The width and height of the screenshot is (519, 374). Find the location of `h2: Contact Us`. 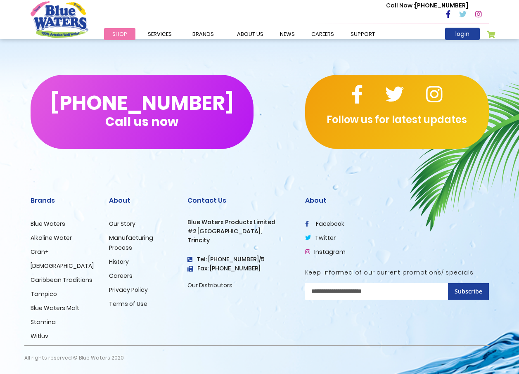

h2: Contact Us is located at coordinates (240, 200).